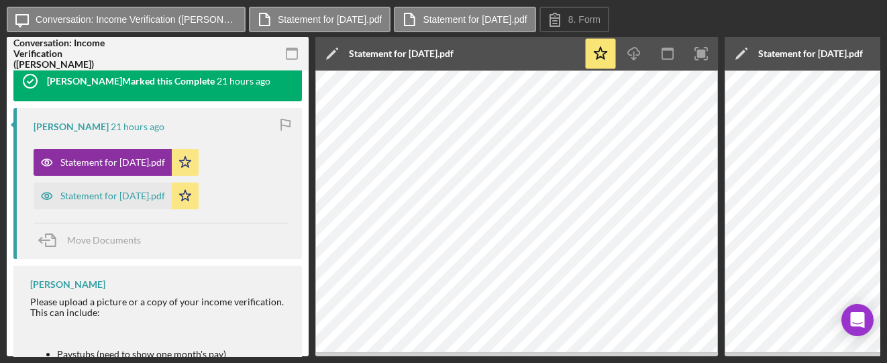 Image resolution: width=887 pixels, height=363 pixels. What do you see at coordinates (243, 81) in the screenshot?
I see `time: 2025-09-11 20:52` at bounding box center [243, 81].